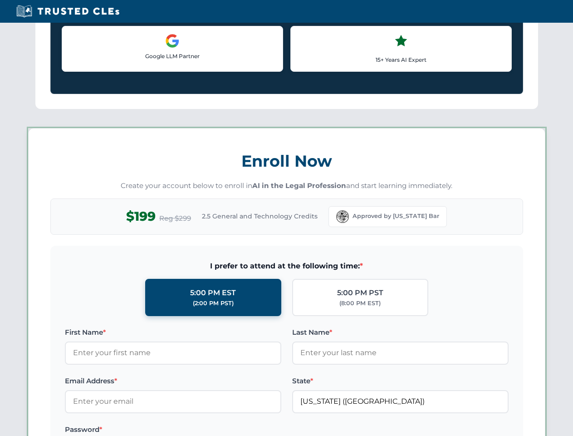 This screenshot has height=436, width=573. What do you see at coordinates (360, 303) in the screenshot?
I see `div: (8:00 PM EST)` at bounding box center [360, 303].